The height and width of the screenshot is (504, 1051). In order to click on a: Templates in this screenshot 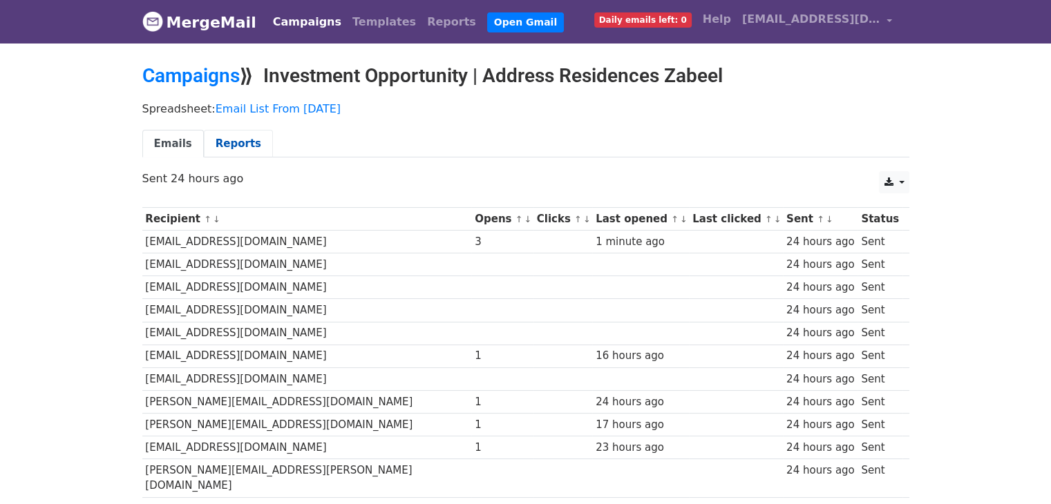, I will do `click(384, 22)`.